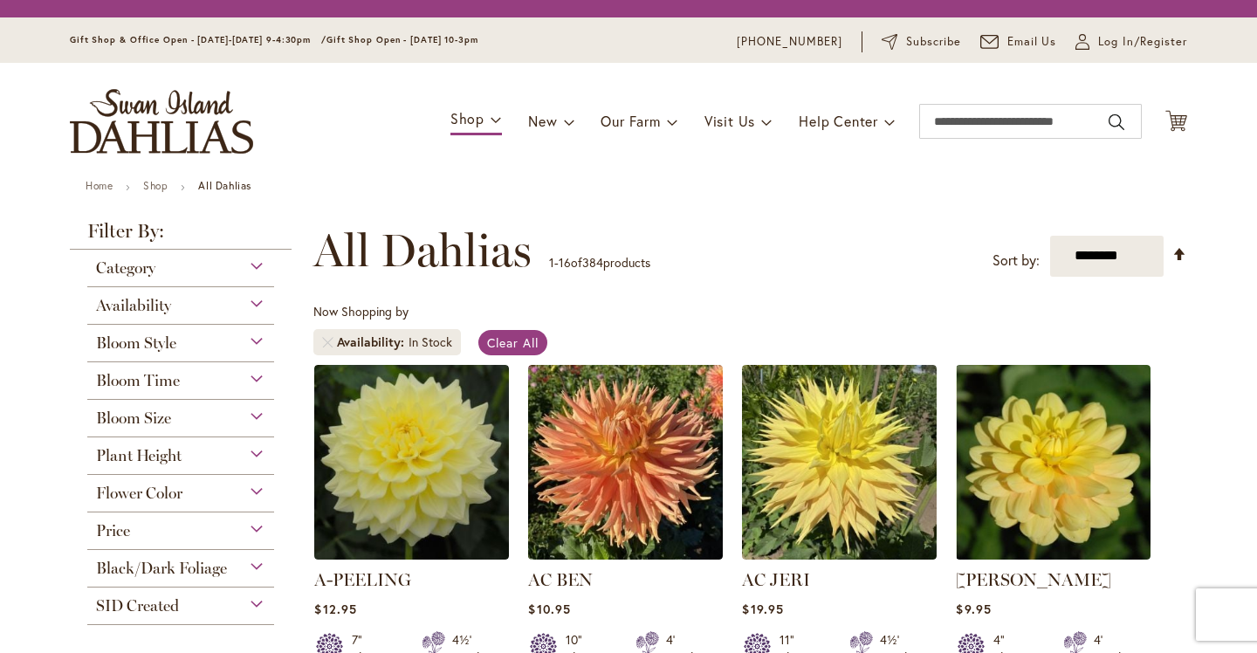 The height and width of the screenshot is (653, 1257). I want to click on span: Help Center, so click(838, 120).